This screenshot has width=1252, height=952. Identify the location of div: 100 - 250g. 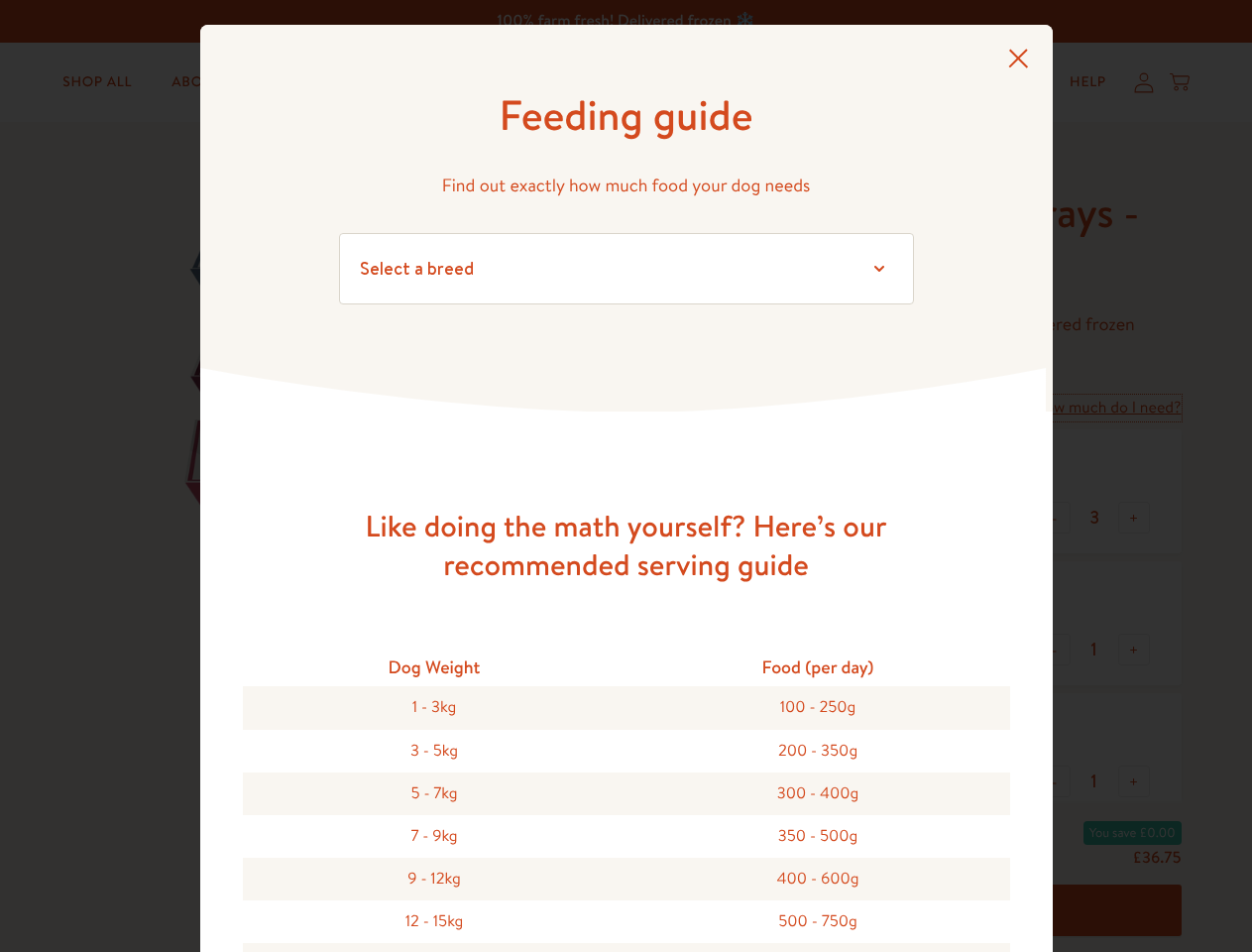
(818, 707).